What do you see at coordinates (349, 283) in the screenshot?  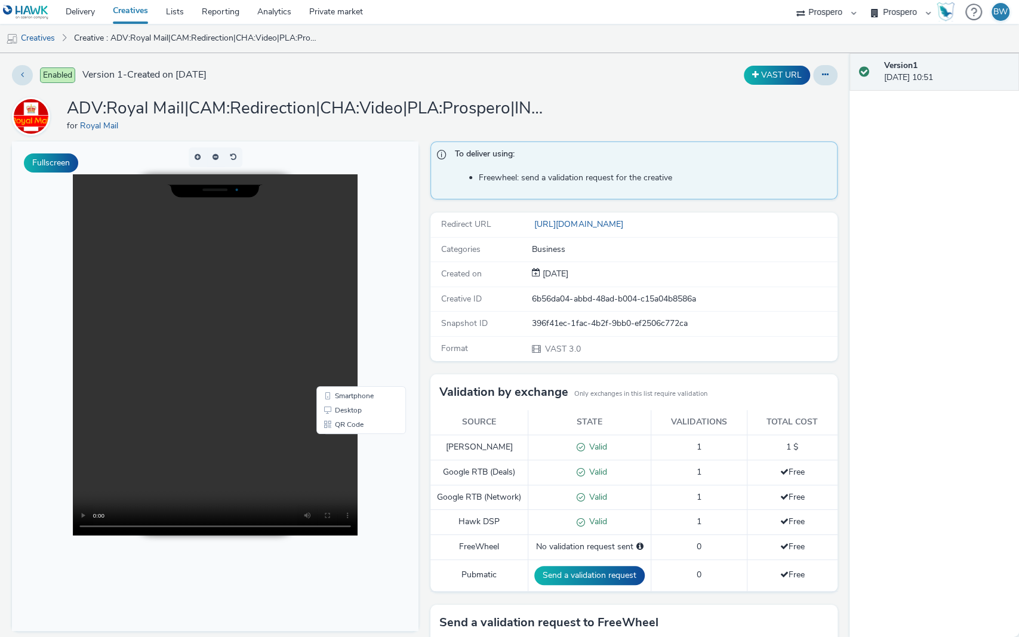 I see `li: QR Code` at bounding box center [349, 283].